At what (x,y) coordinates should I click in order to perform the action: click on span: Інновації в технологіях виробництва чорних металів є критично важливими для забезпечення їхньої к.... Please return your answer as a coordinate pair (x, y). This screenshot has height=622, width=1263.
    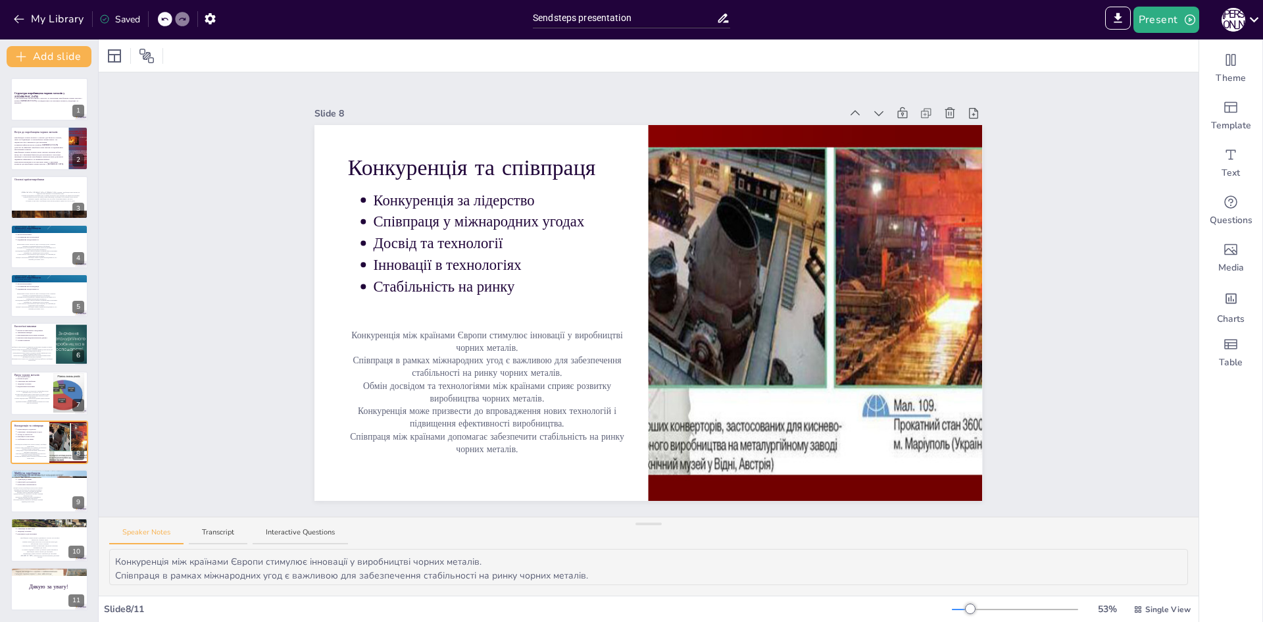
    Looking at the image, I should click on (28, 489).